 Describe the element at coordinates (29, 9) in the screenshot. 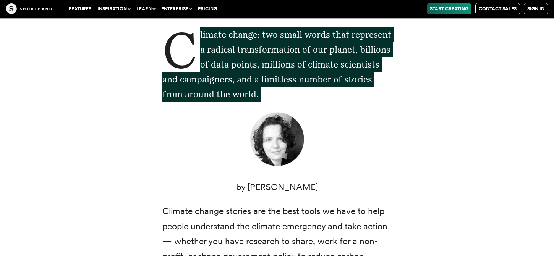

I see `img: The Craft` at that location.